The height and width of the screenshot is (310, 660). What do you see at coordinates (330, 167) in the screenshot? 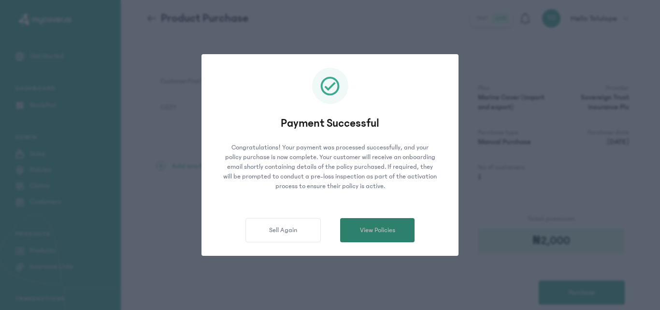
I see `p: Congratulations! Your payment was processed successfully, and your policy purchase is now complet...` at bounding box center [330, 167].